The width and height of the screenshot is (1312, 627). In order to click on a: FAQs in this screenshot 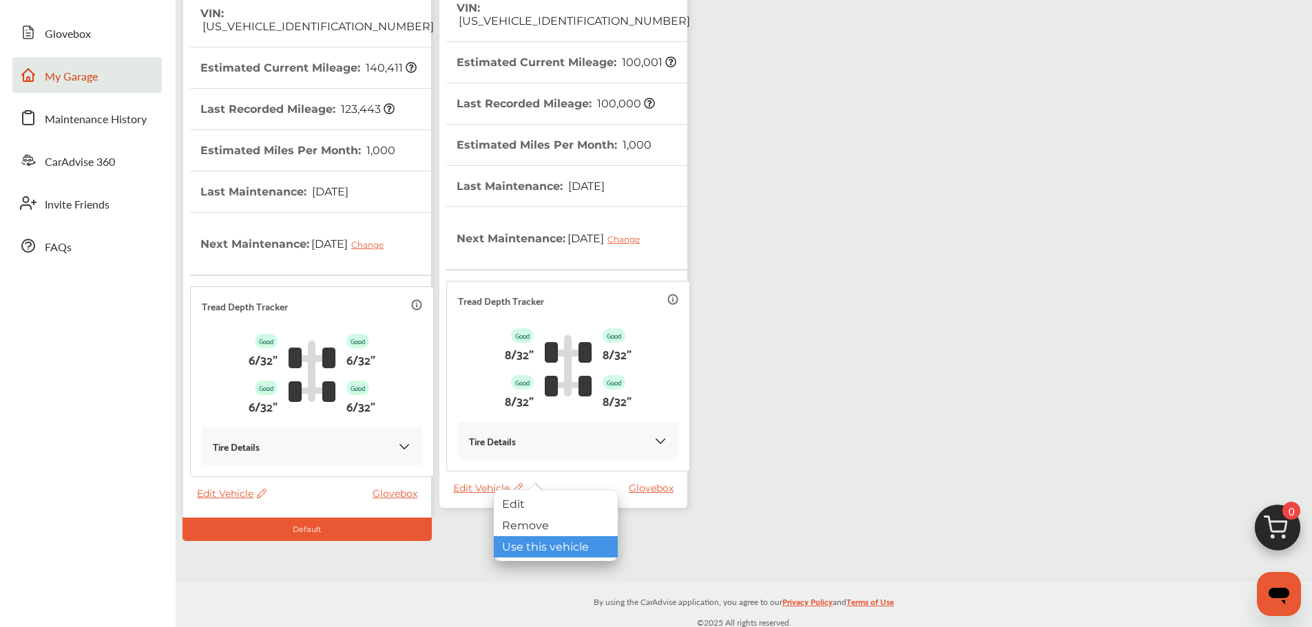, I will do `click(87, 246)`.